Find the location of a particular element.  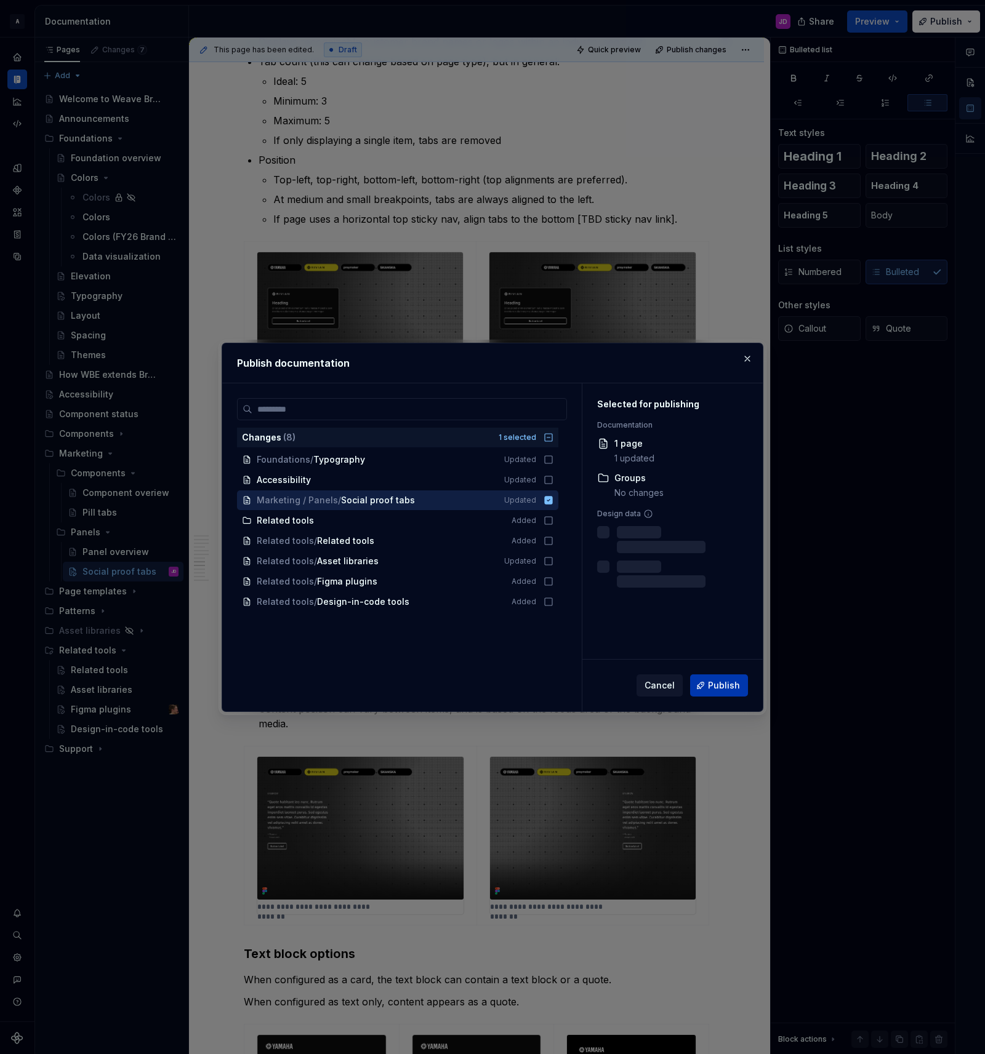

div: Selected for publishing is located at coordinates (669, 404).